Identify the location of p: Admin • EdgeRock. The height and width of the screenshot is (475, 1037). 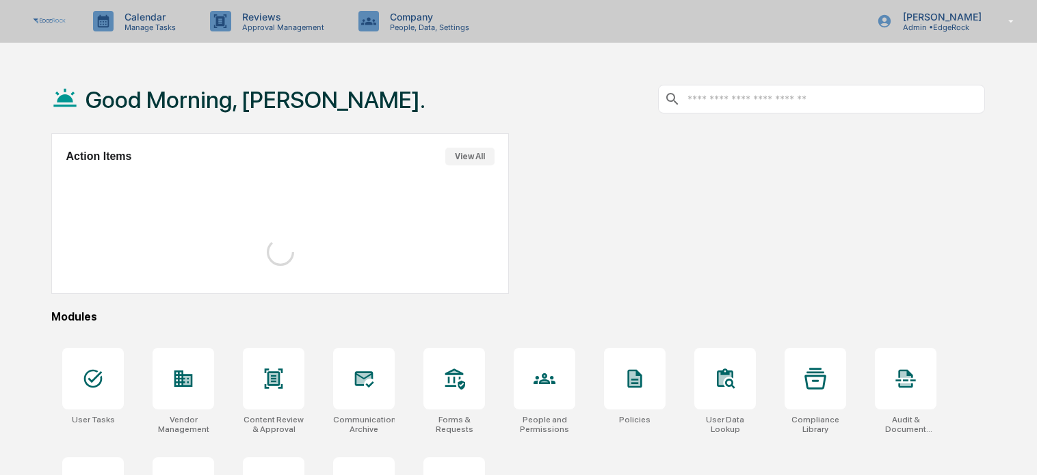
(940, 27).